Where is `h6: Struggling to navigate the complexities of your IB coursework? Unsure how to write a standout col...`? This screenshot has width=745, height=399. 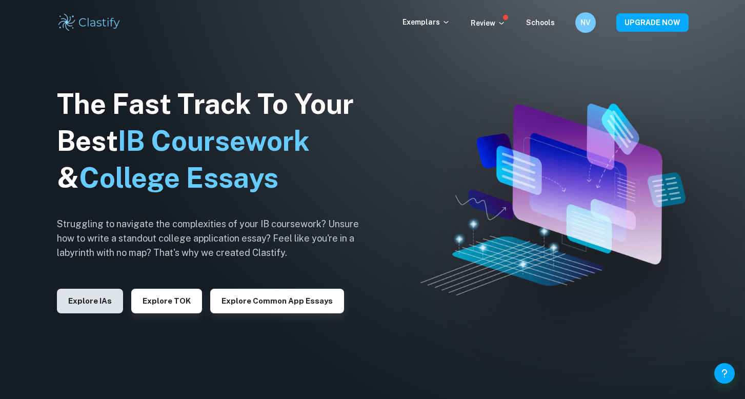 h6: Struggling to navigate the complexities of your IB coursework? Unsure how to write a standout col... is located at coordinates (216, 238).